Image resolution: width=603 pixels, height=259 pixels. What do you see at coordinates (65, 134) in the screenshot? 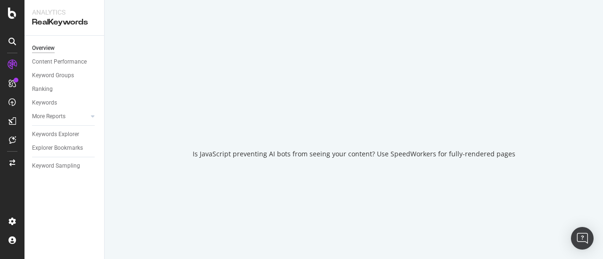
I see `a: Keywords Explorer` at bounding box center [65, 134].